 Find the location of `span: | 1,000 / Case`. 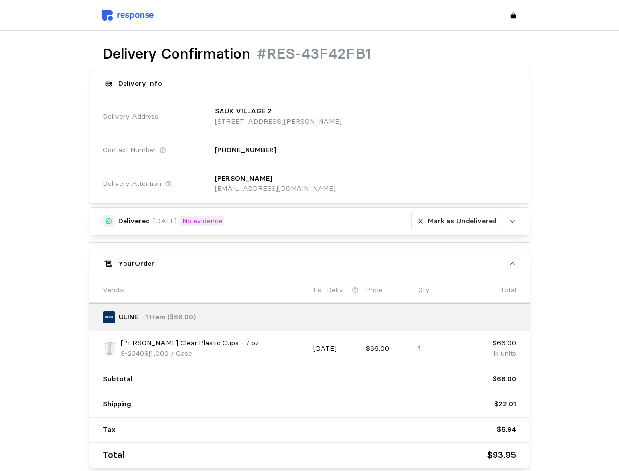

span: | 1,000 / Case is located at coordinates (170, 353).